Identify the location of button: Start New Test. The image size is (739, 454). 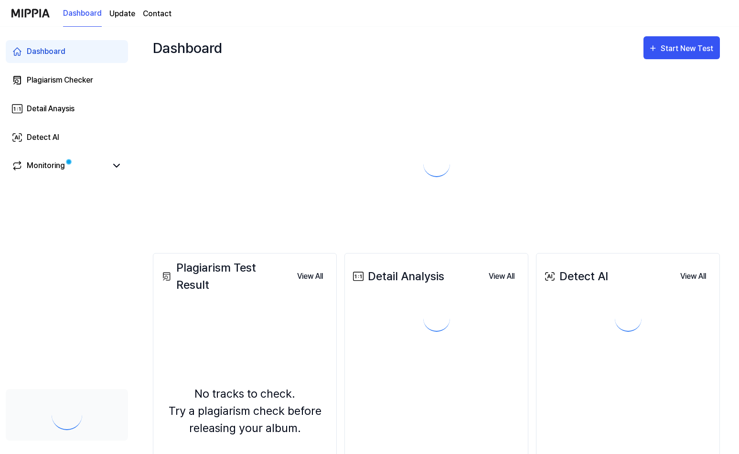
(682, 48).